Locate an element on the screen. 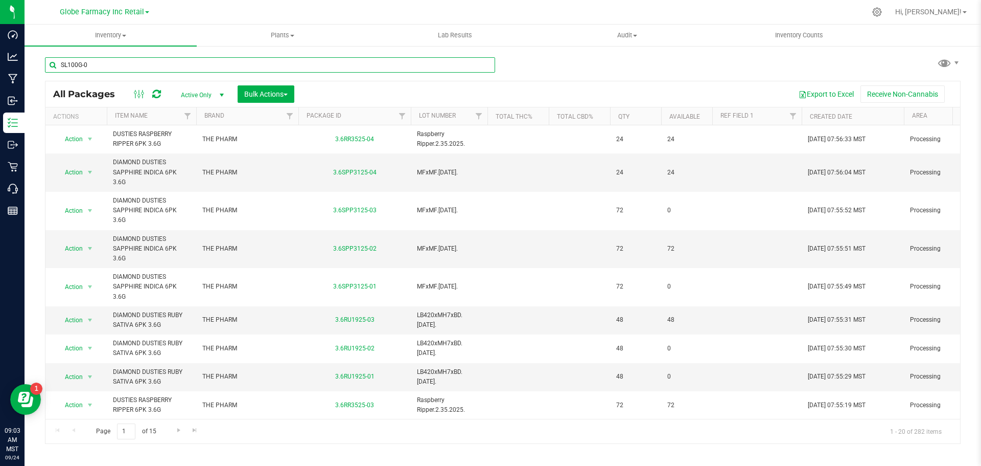  span: Bulk Actions is located at coordinates (266, 94).